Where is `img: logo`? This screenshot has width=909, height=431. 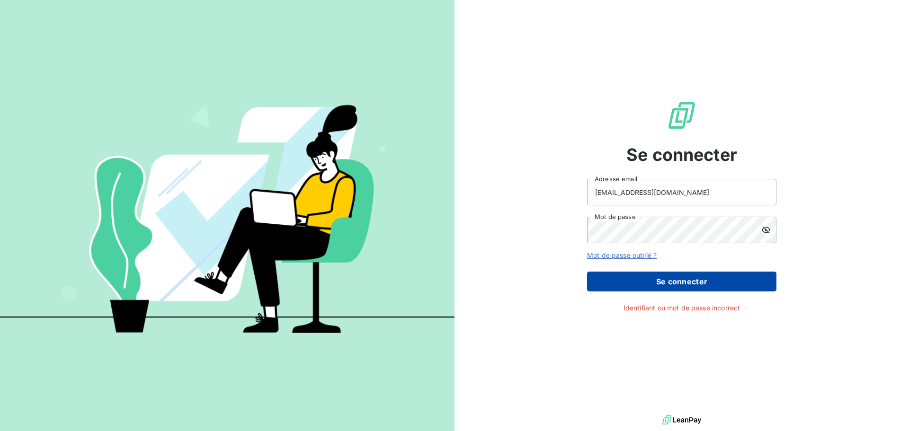
img: logo is located at coordinates (682, 420).